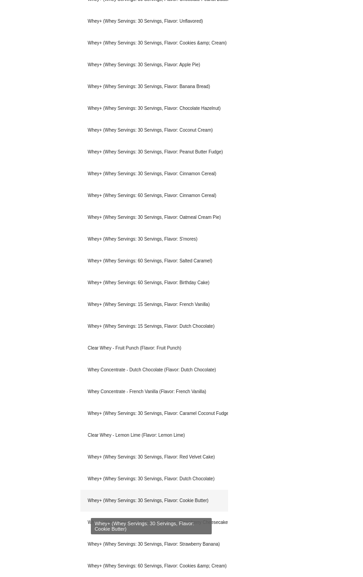 The height and width of the screenshot is (577, 363). I want to click on div: Whey+ (Whey Servings: 30 Servings, Flavor: Banana Bread), so click(154, 87).